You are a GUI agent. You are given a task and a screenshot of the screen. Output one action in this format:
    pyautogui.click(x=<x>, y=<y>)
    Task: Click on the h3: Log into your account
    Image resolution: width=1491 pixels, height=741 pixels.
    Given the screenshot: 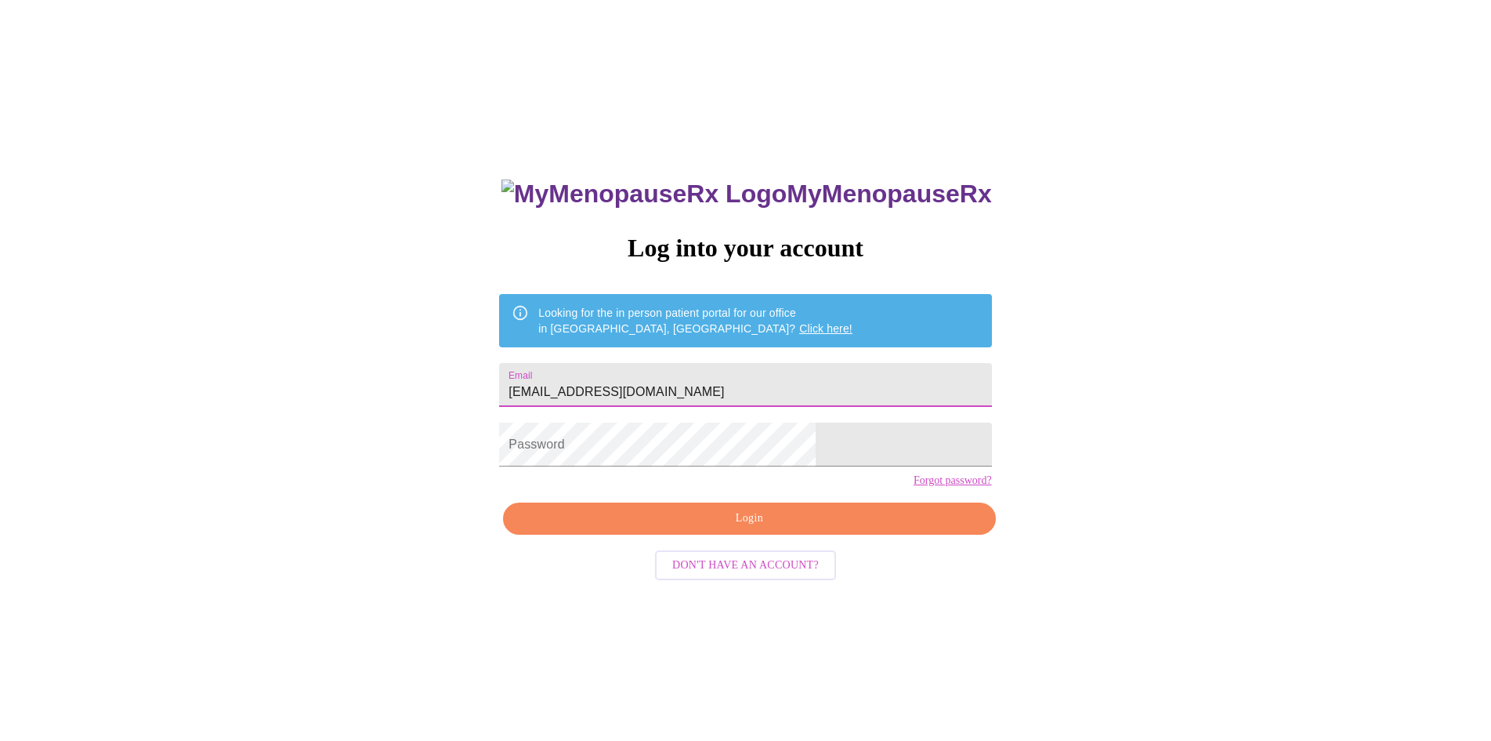 What is the action you would take?
    pyautogui.click(x=745, y=248)
    